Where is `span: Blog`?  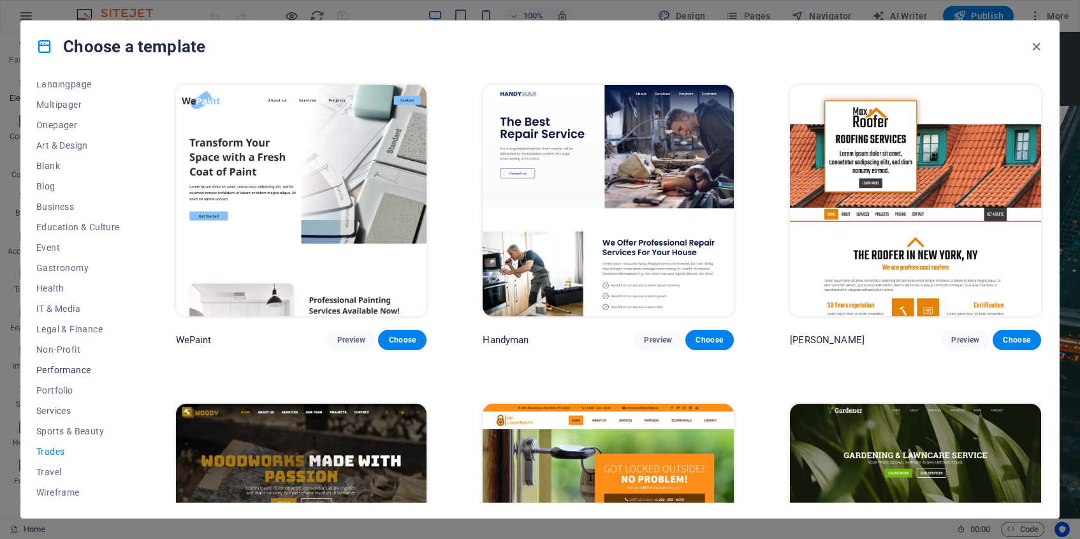
span: Blog is located at coordinates (78, 186).